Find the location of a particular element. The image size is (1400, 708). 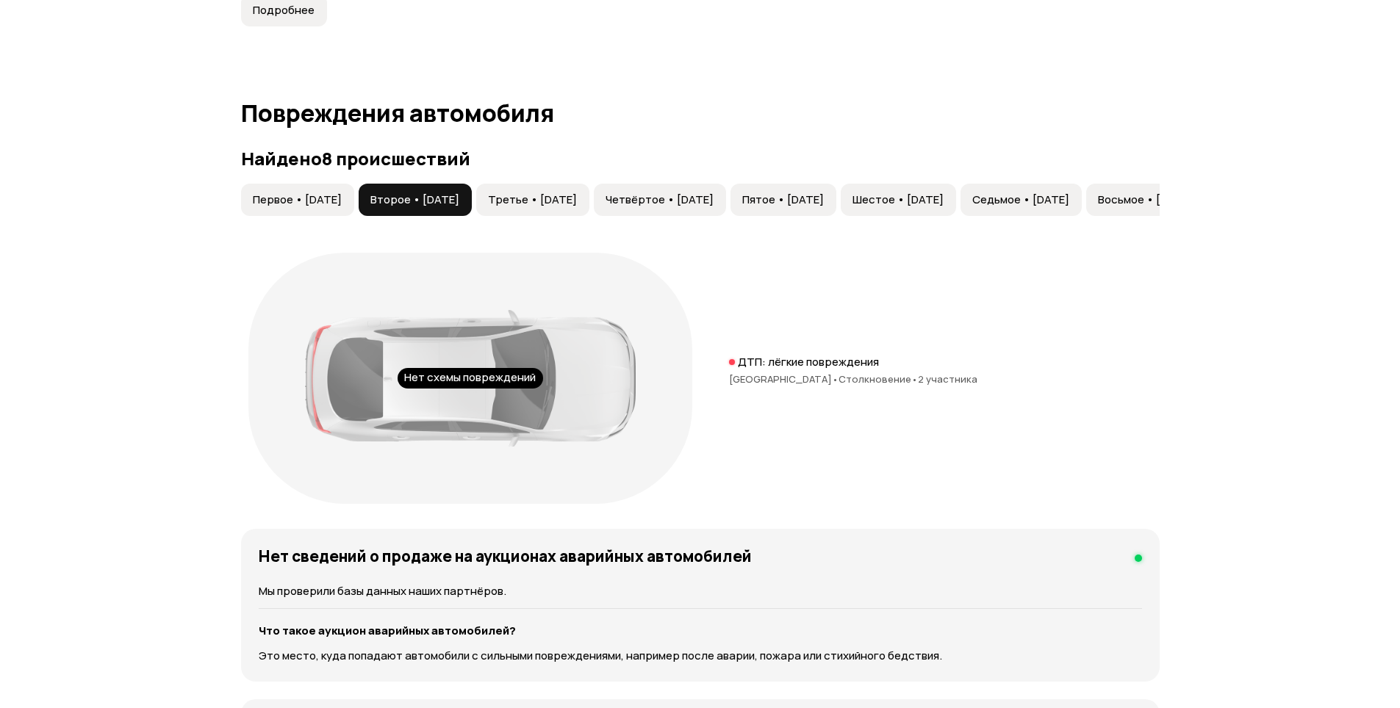

p: Мы проверили базы данных наших партнёров. is located at coordinates (700, 591).